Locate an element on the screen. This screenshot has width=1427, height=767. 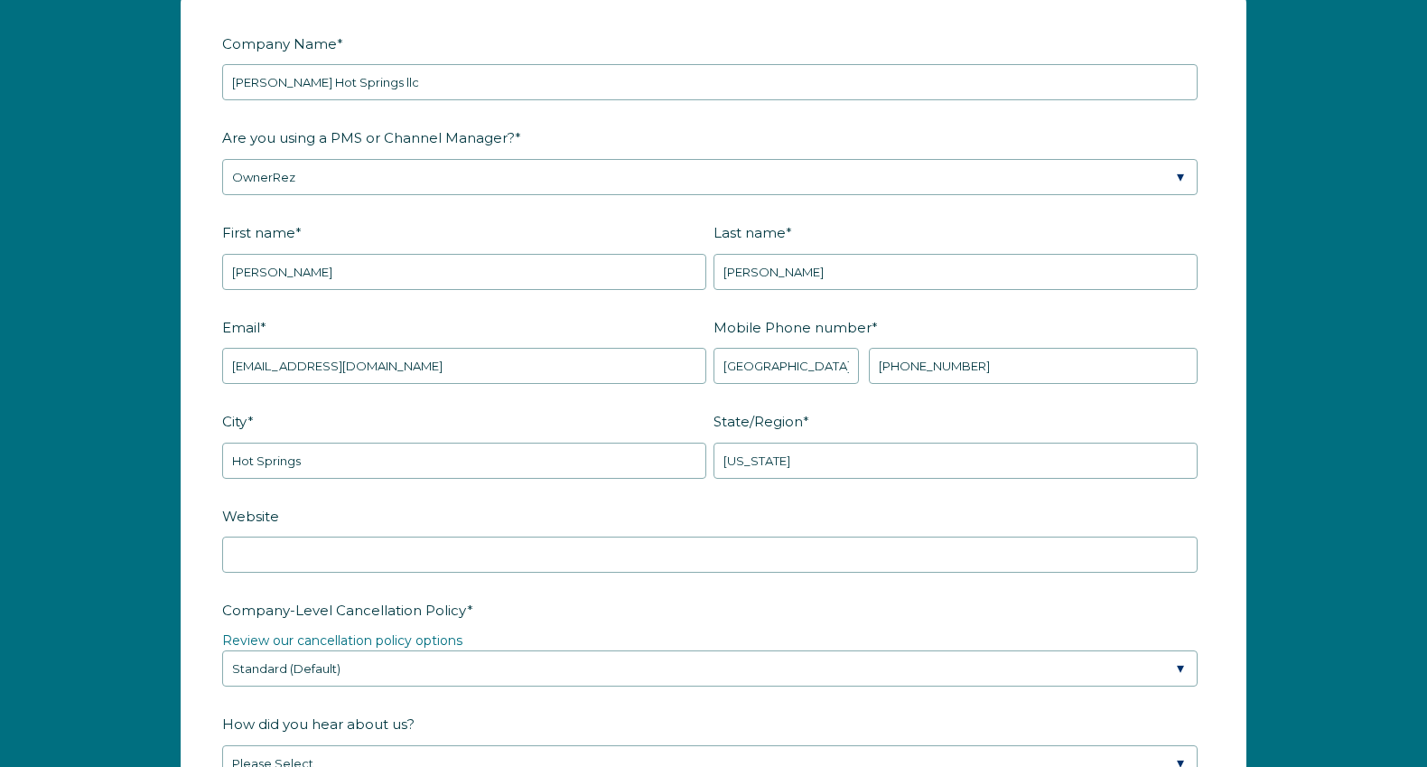
span: Website is located at coordinates (250, 516).